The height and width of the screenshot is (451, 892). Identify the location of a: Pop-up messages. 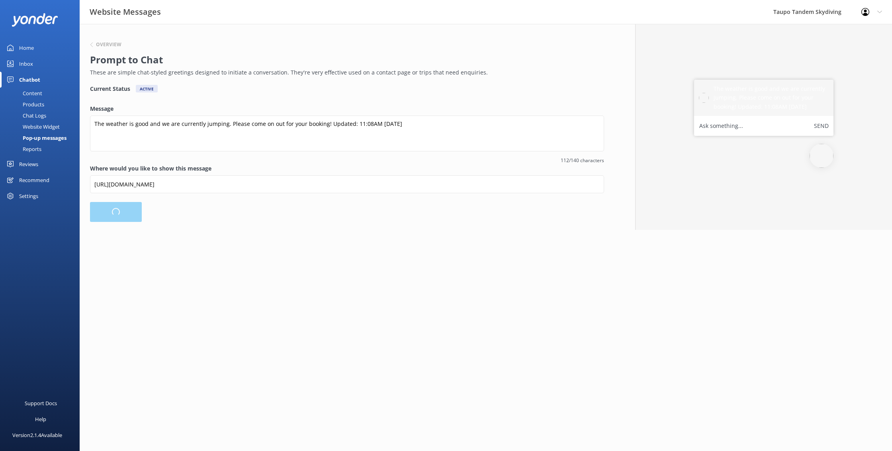
(42, 138).